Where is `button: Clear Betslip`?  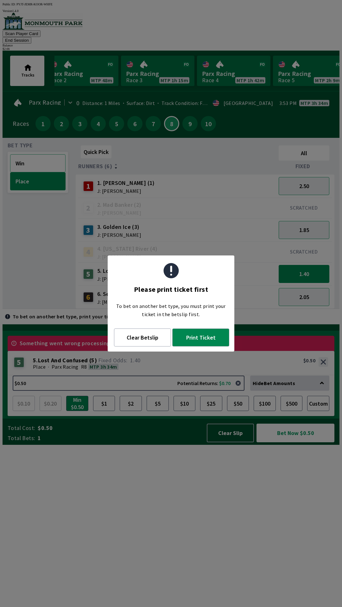
button: Clear Betslip is located at coordinates (142, 337).